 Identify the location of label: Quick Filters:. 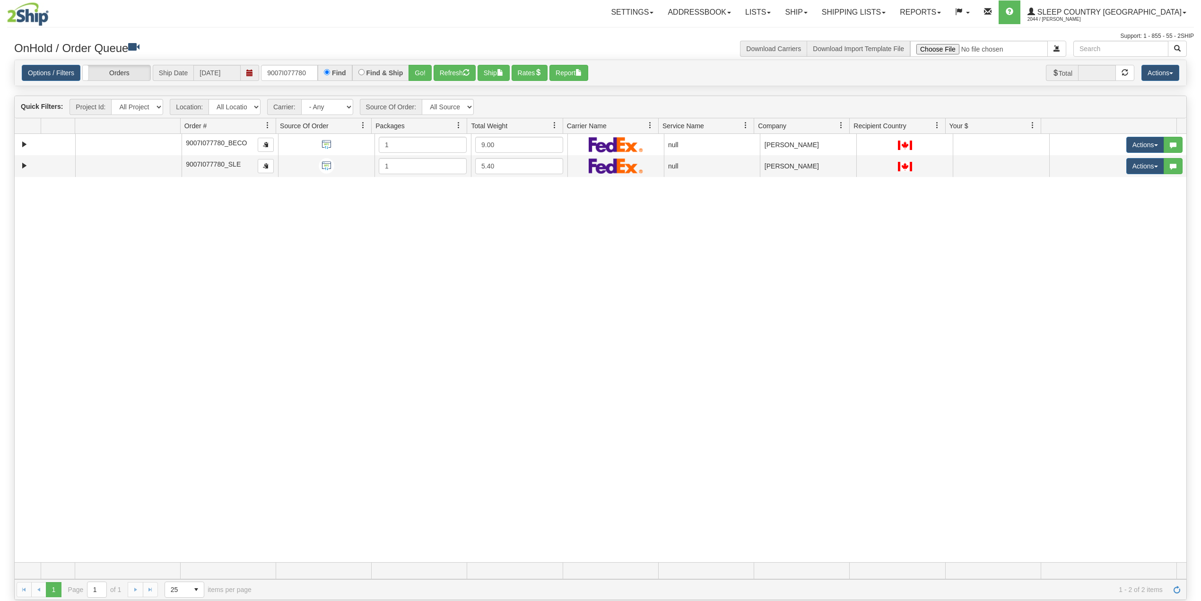
(42, 106).